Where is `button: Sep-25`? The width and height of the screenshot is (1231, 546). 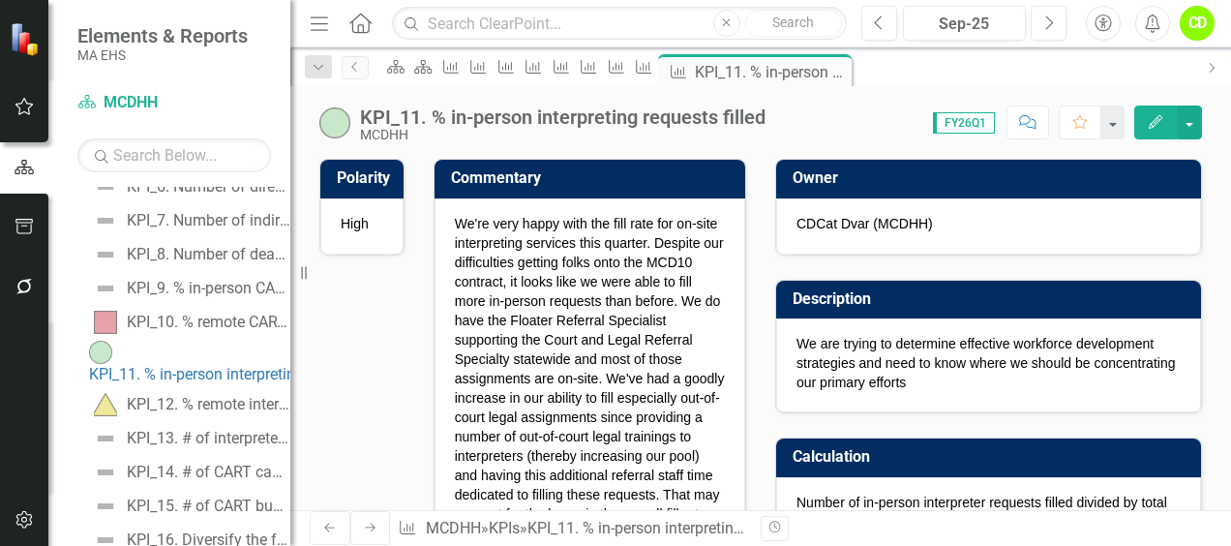 button: Sep-25 is located at coordinates (964, 23).